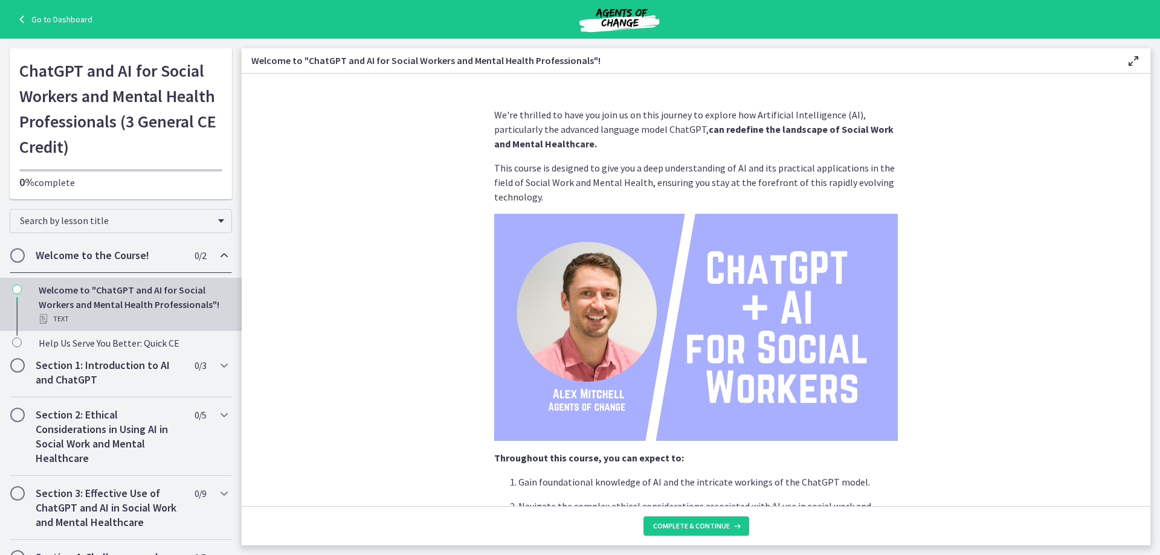 The width and height of the screenshot is (1160, 555). I want to click on span: Search by lesson title, so click(116, 221).